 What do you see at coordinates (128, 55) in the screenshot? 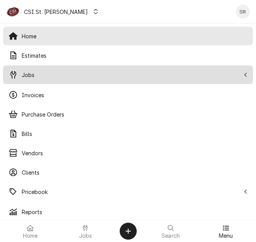
I see `a: Estimates` at bounding box center [128, 55].